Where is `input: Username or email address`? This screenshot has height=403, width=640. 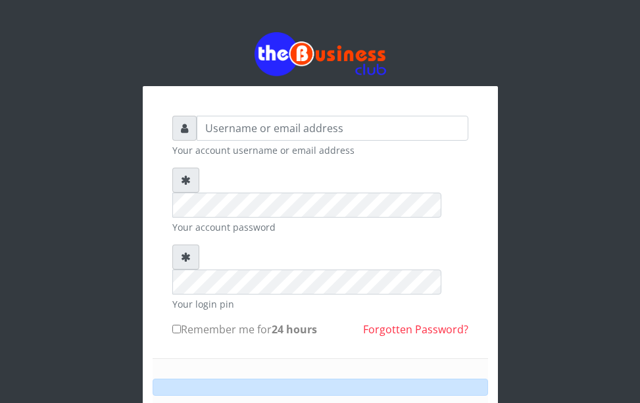
input: Username or email address is located at coordinates (332, 128).